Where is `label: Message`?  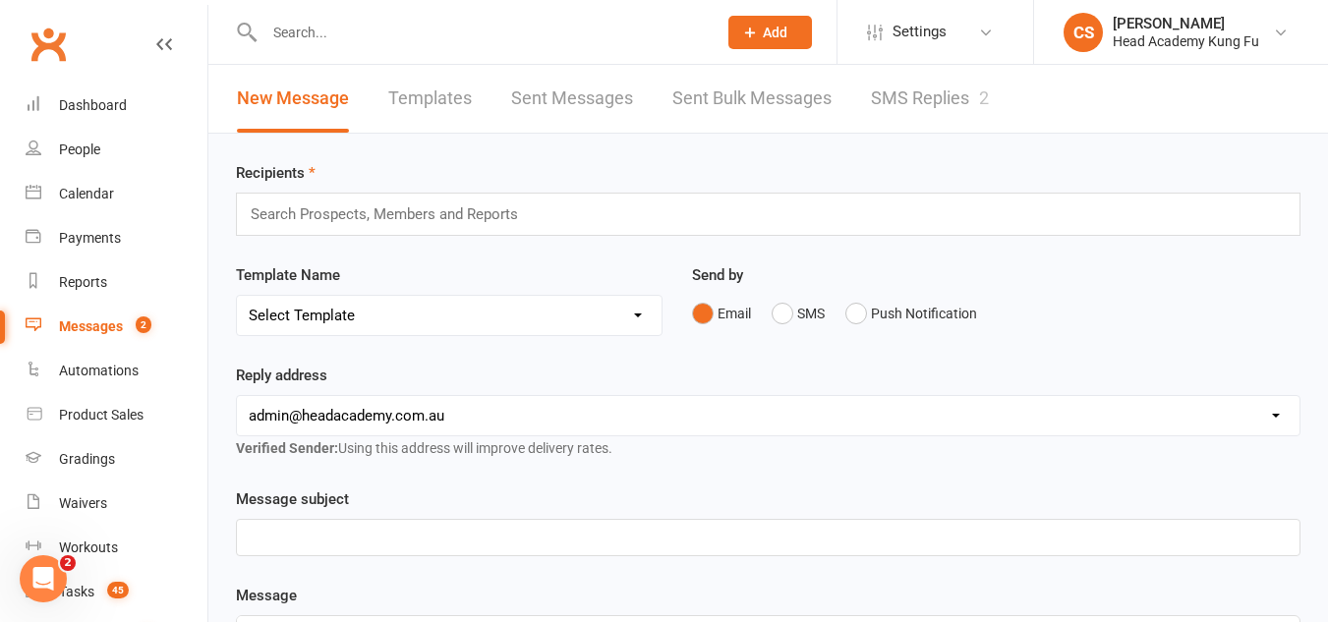 label: Message is located at coordinates (266, 596).